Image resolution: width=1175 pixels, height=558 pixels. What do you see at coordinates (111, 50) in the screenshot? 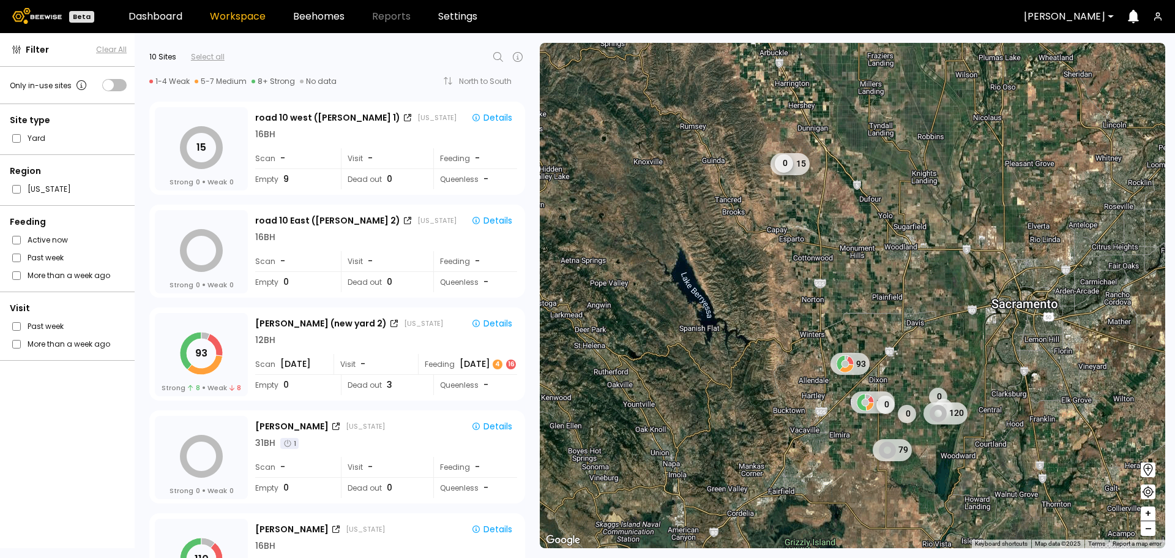
I see `span: Clear All` at bounding box center [111, 50].